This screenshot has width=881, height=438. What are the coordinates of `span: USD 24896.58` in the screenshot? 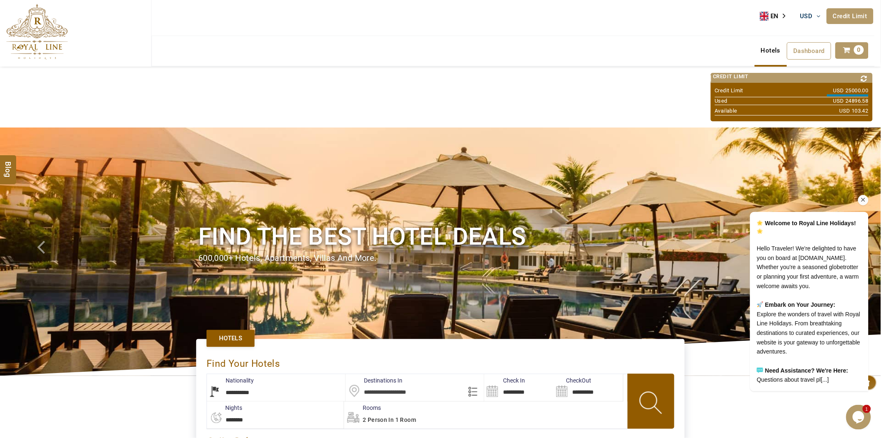 It's located at (851, 101).